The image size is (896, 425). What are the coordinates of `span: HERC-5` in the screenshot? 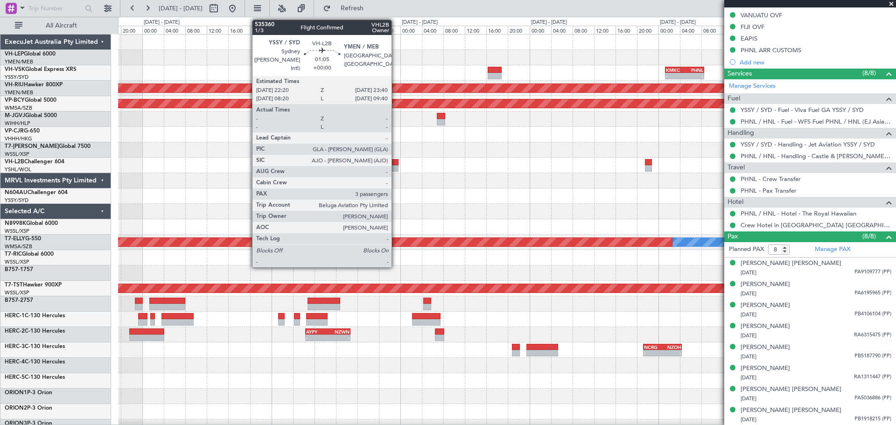 It's located at (14, 377).